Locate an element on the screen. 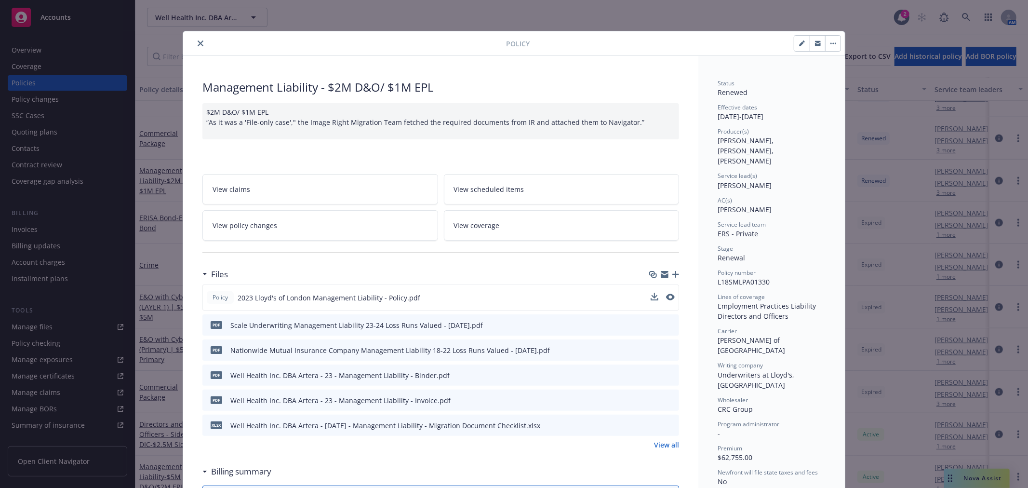 Image resolution: width=1028 pixels, height=488 pixels. h3: Files is located at coordinates (219, 274).